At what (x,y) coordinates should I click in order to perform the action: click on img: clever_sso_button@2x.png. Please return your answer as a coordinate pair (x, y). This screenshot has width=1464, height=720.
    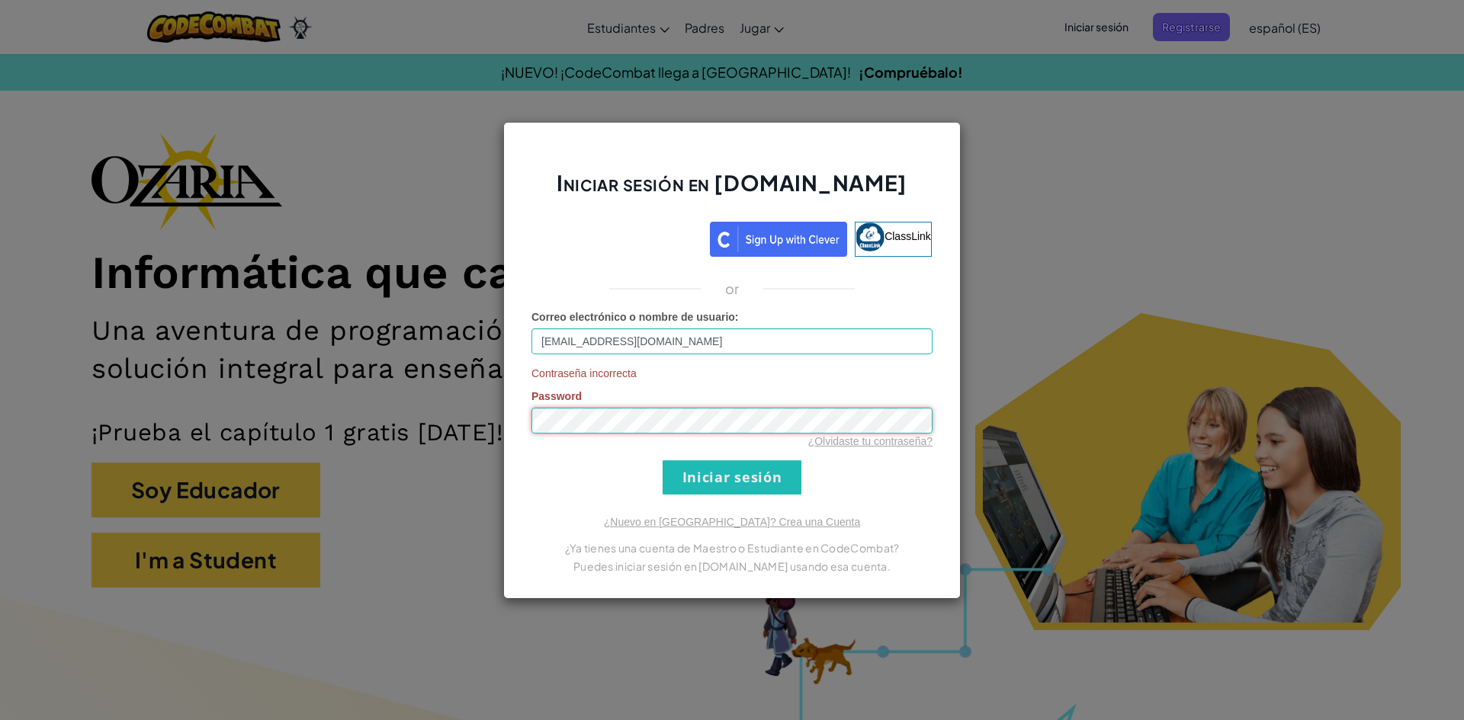
    Looking at the image, I should click on (778, 239).